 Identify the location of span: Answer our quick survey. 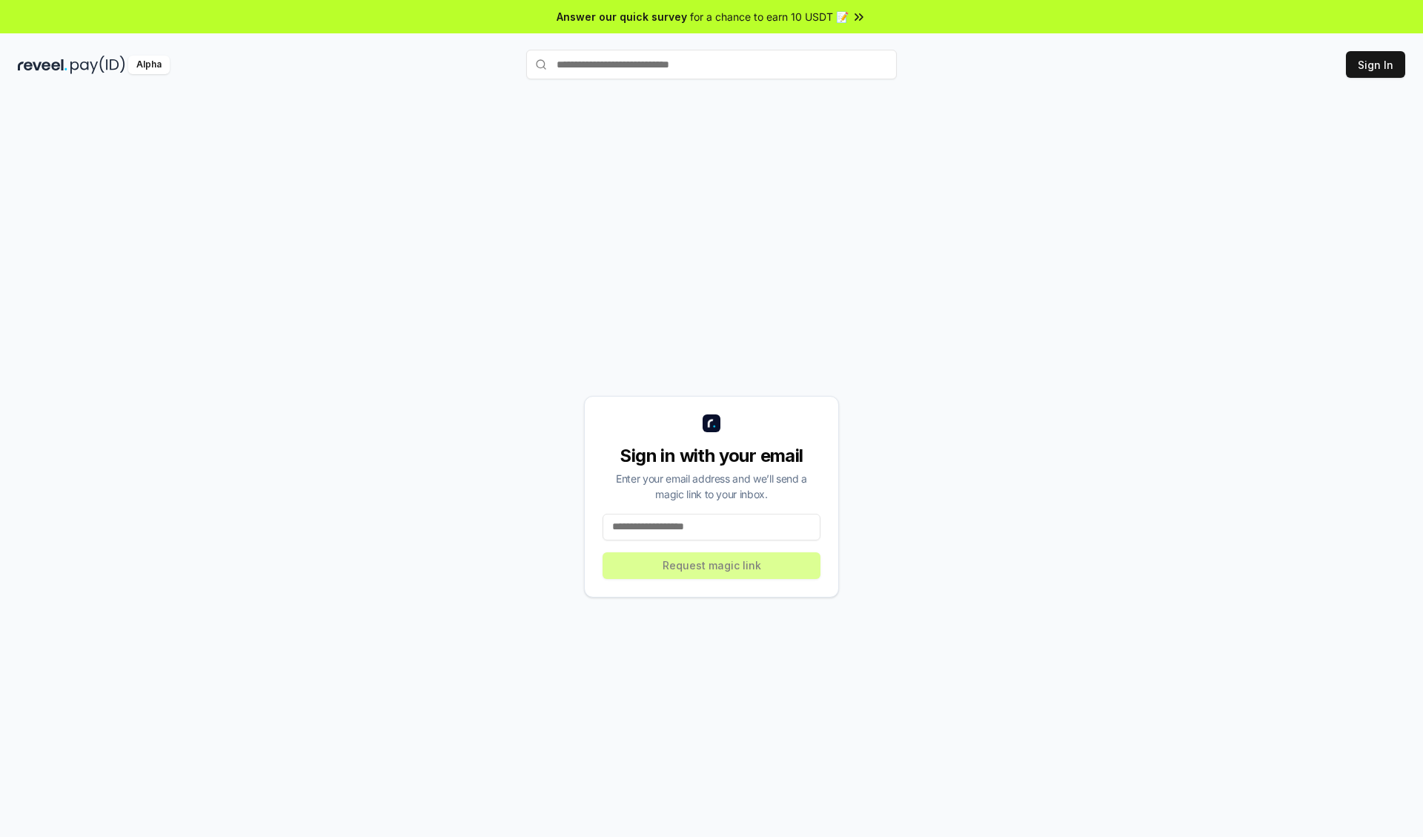
(622, 16).